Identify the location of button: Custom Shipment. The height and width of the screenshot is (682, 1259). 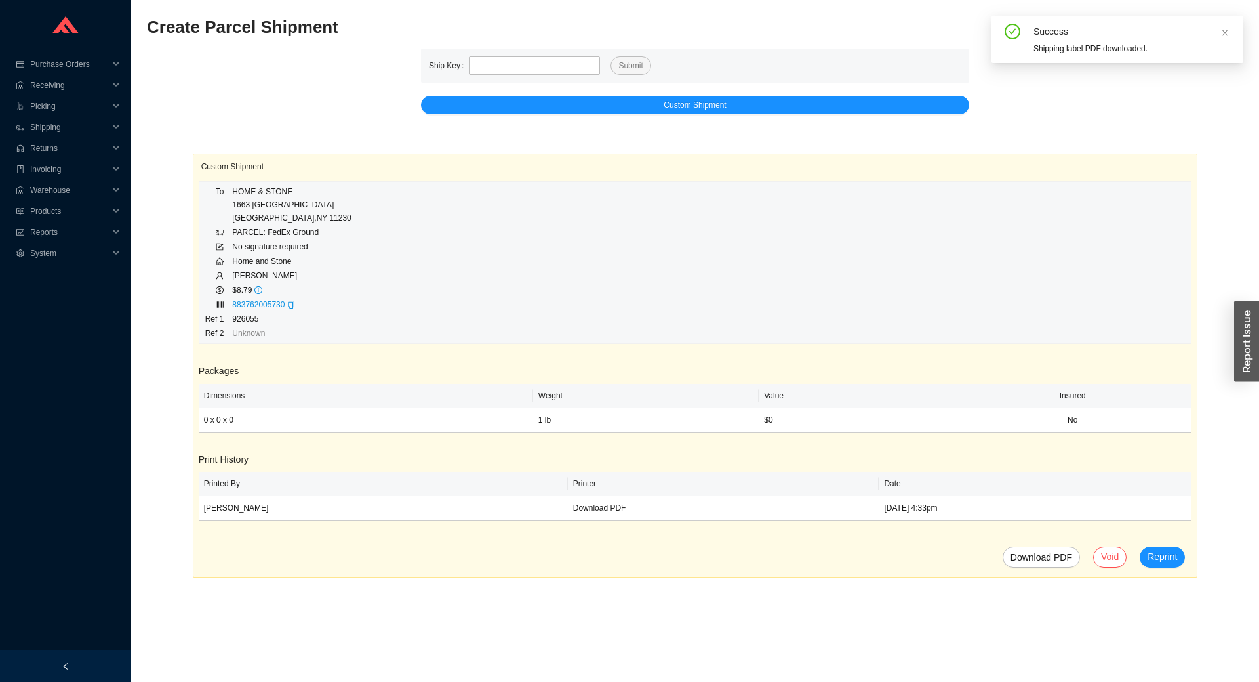
(695, 105).